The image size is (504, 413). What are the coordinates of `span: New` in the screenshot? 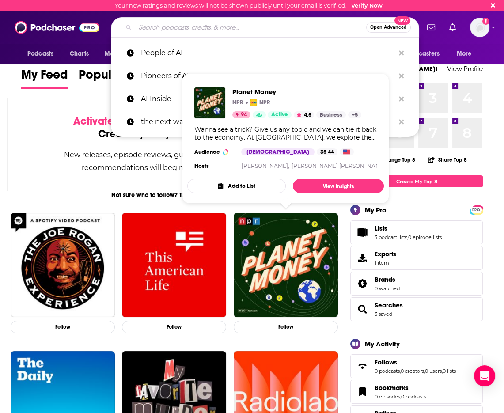 It's located at (403, 20).